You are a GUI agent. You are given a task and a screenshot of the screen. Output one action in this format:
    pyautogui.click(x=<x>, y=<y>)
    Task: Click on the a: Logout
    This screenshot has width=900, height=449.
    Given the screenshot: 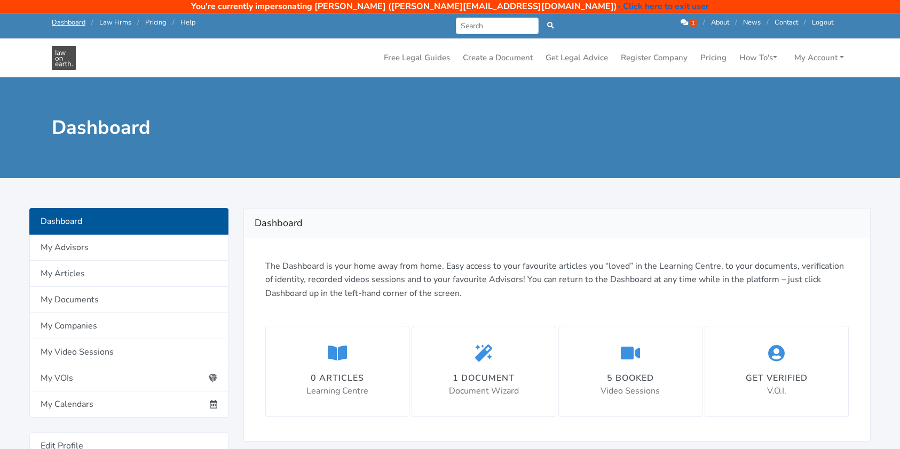 What is the action you would take?
    pyautogui.click(x=822, y=22)
    